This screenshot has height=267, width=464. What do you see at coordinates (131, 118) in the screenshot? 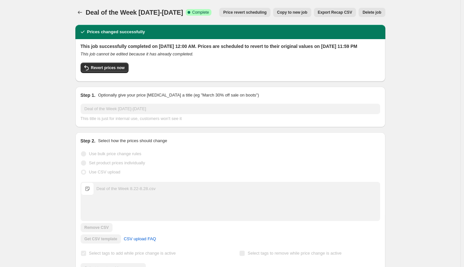
I see `span: This title is just for internal use, customers won't see it` at bounding box center [131, 118].